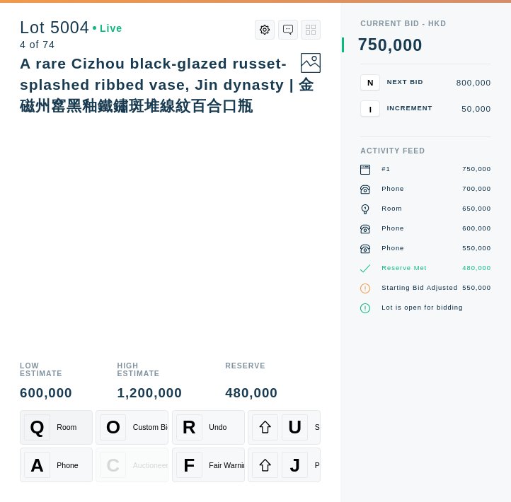 This screenshot has height=502, width=511. What do you see at coordinates (370, 82) in the screenshot?
I see `button: N` at bounding box center [370, 82].